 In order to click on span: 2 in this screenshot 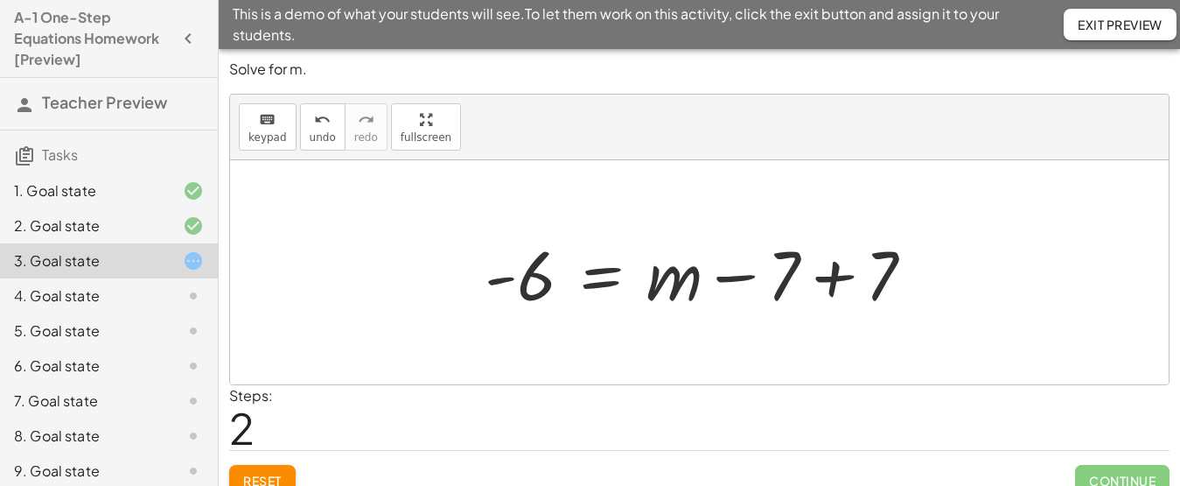, I will do `click(241, 427)`.